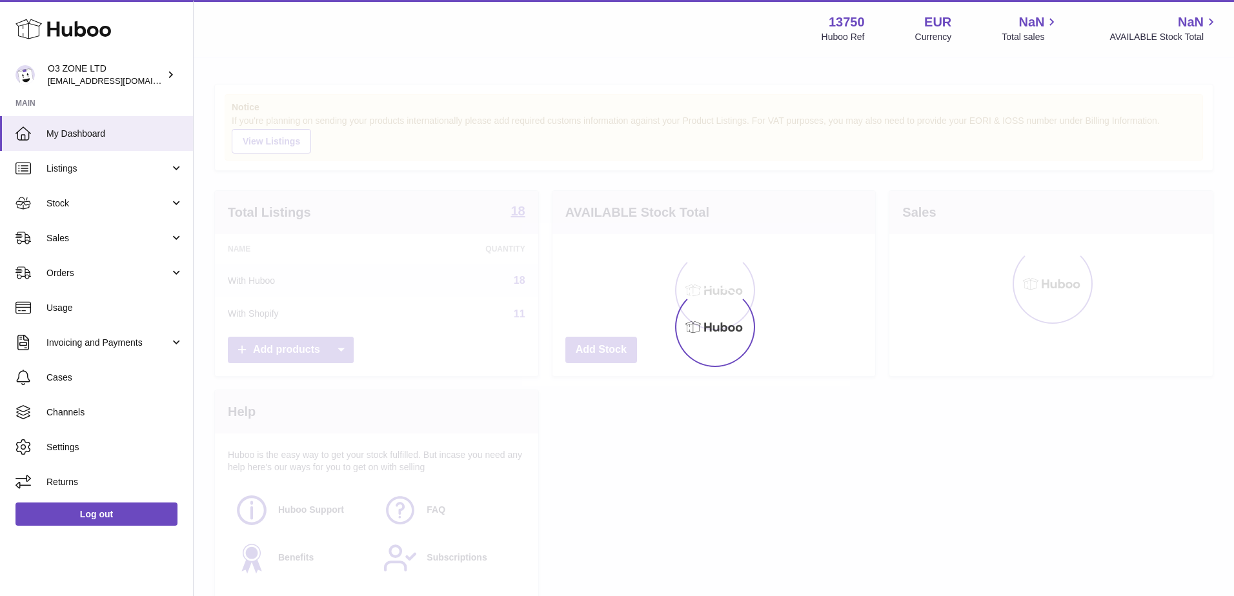  I want to click on span: Settings, so click(115, 447).